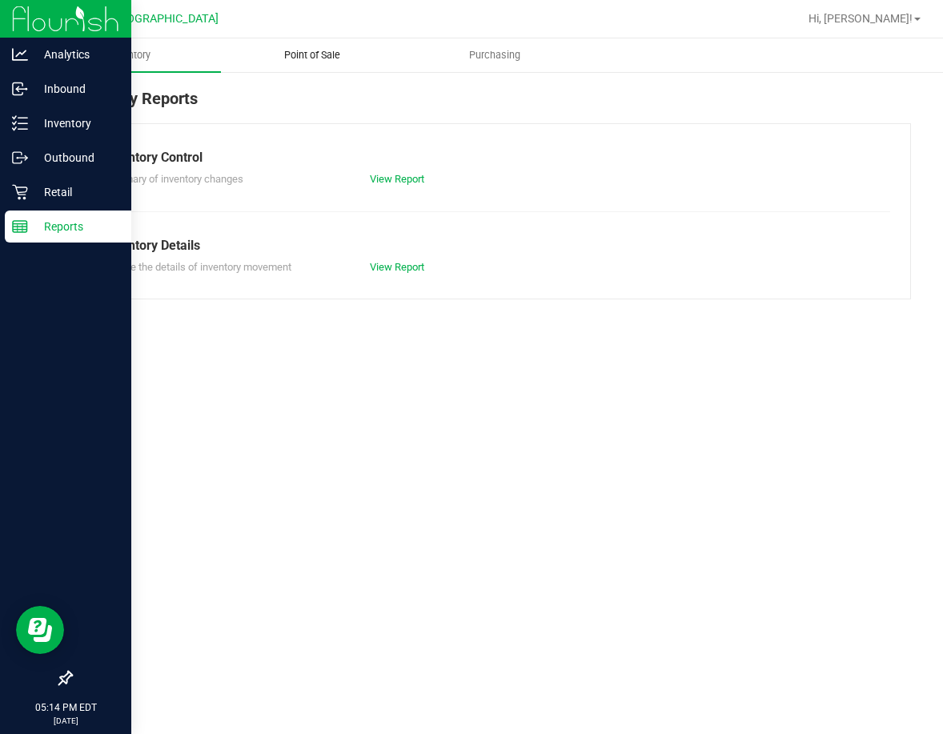  I want to click on p: Reports, so click(76, 227).